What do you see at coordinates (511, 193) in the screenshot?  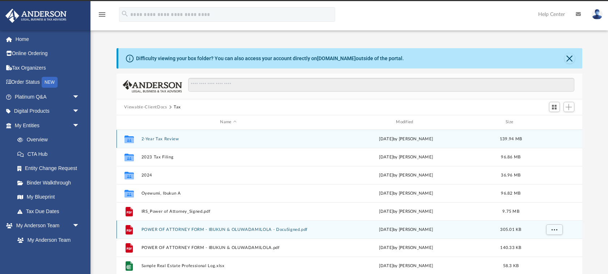 I see `span: 96.82 MB` at bounding box center [511, 193].